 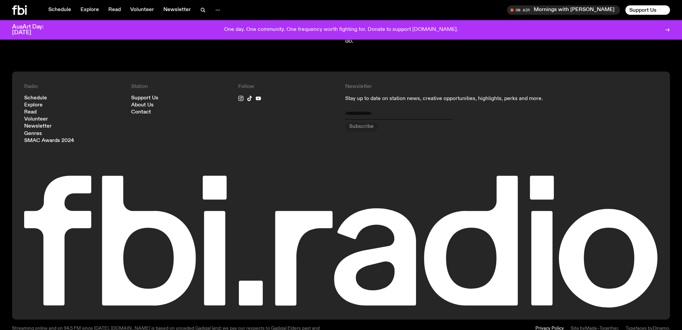 What do you see at coordinates (145, 98) in the screenshot?
I see `a: Support Us` at bounding box center [145, 98].